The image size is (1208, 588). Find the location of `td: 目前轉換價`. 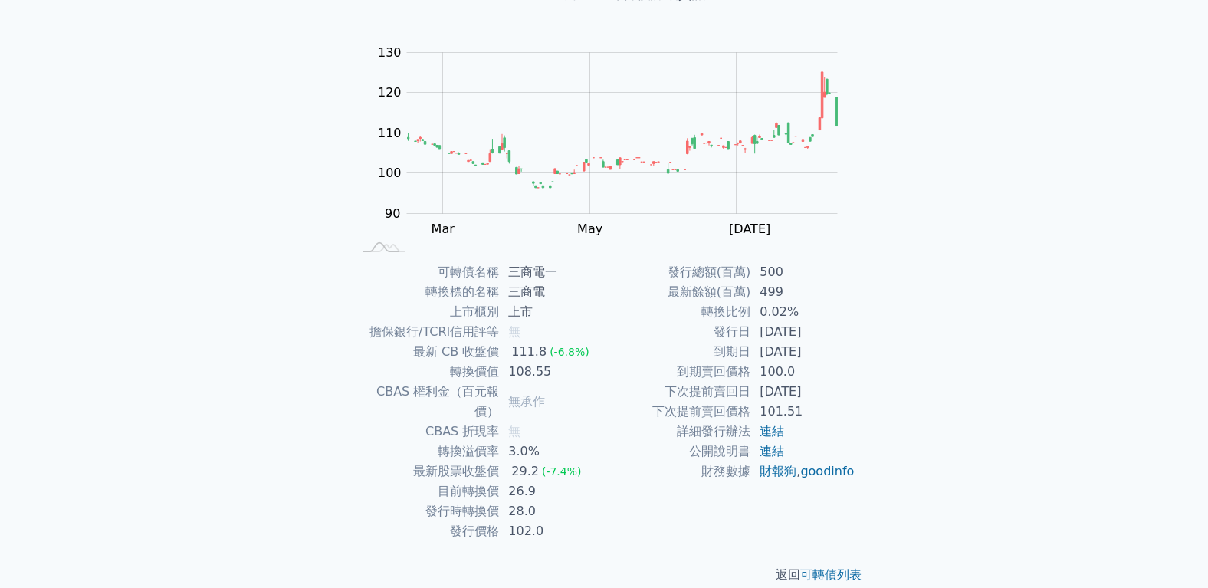

td: 目前轉換價 is located at coordinates (425, 491).